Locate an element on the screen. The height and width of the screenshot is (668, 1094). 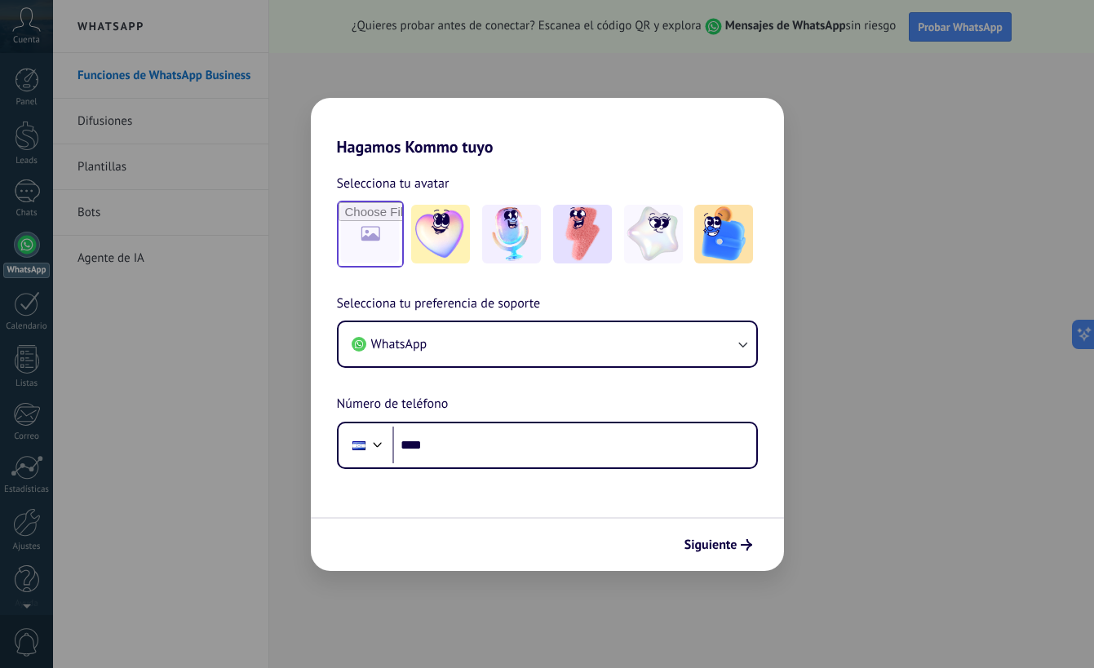
span: Selecciona tu preferencia de soporte is located at coordinates (439, 304).